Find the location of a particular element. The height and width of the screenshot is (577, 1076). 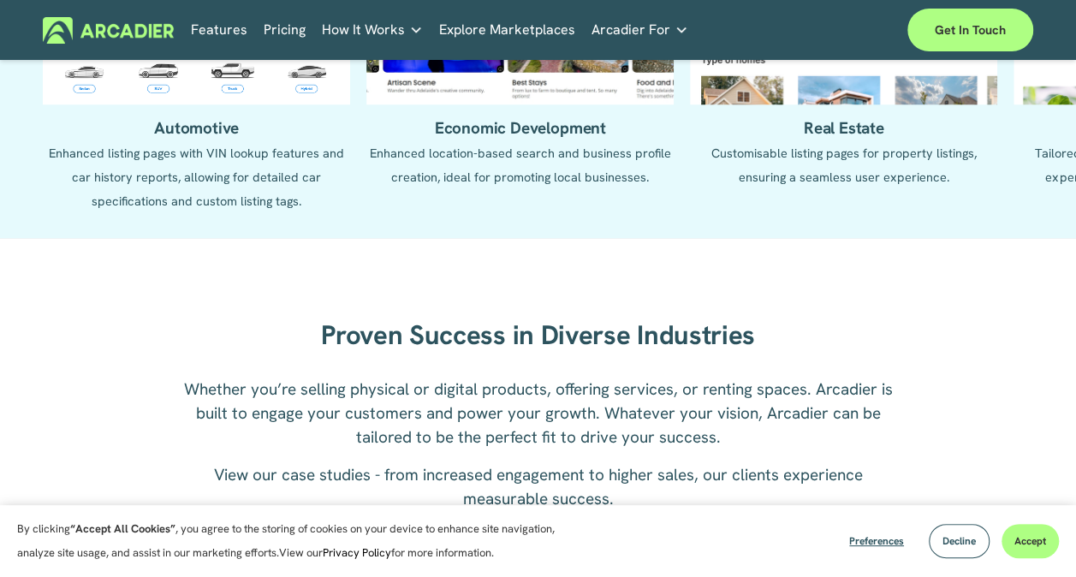

a: Explore Marketplaces is located at coordinates (507, 29).